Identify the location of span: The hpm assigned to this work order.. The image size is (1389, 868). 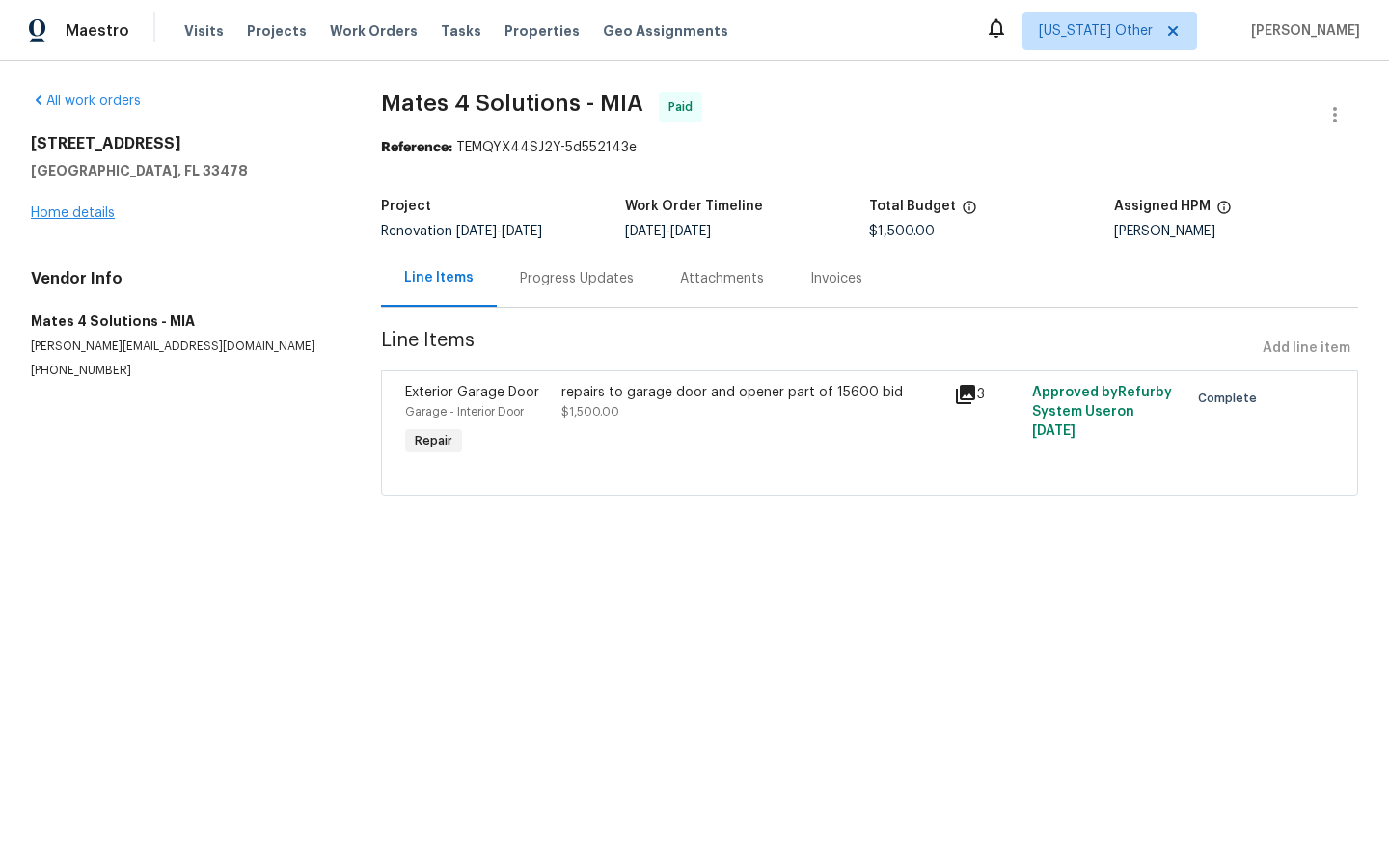
(1224, 212).